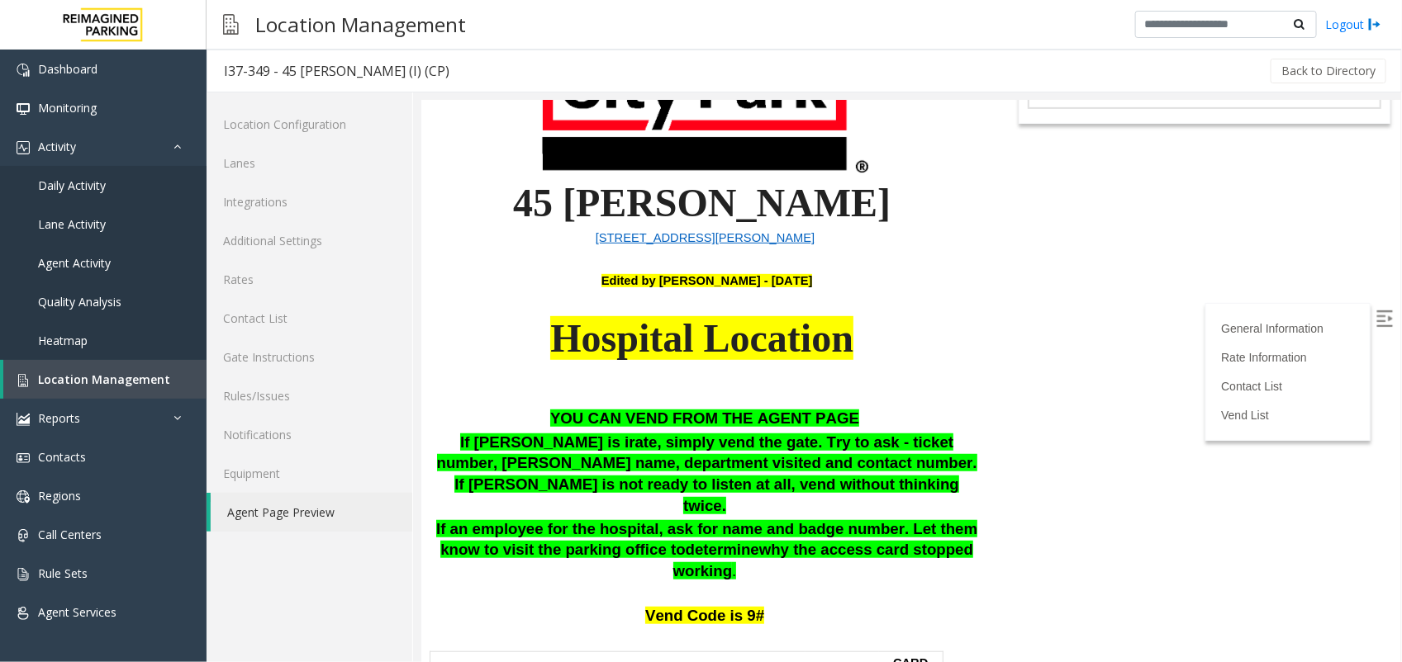  What do you see at coordinates (283, 317) in the screenshot?
I see `span: YOU CAN VEND FROM THE AGENT PAGE` at bounding box center [283, 317].